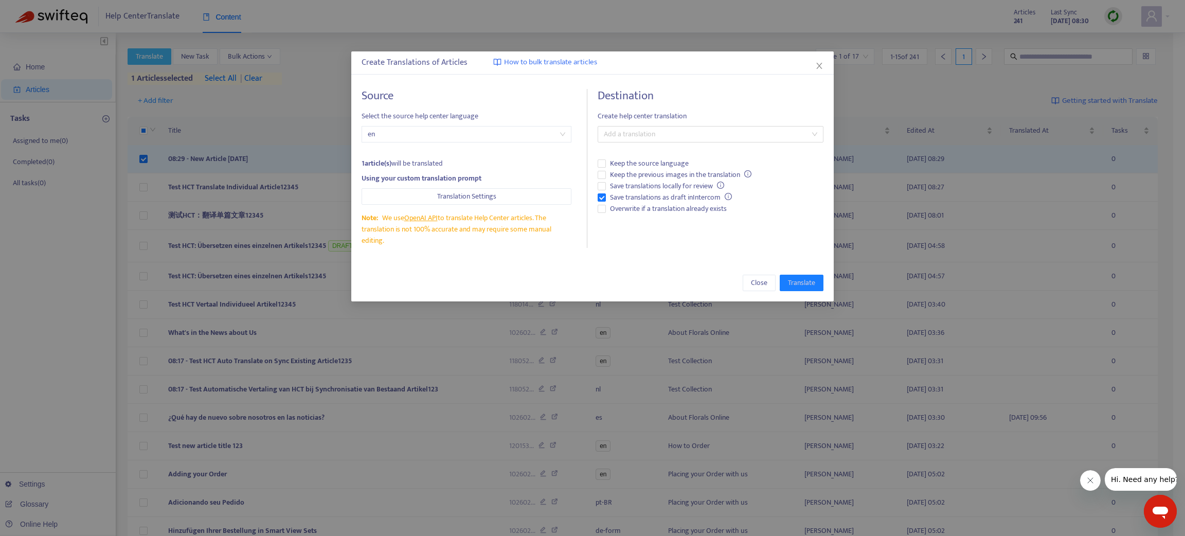 Image resolution: width=1185 pixels, height=536 pixels. Describe the element at coordinates (40, 11) in the screenshot. I see `span: Hi. Need any help?` at that location.